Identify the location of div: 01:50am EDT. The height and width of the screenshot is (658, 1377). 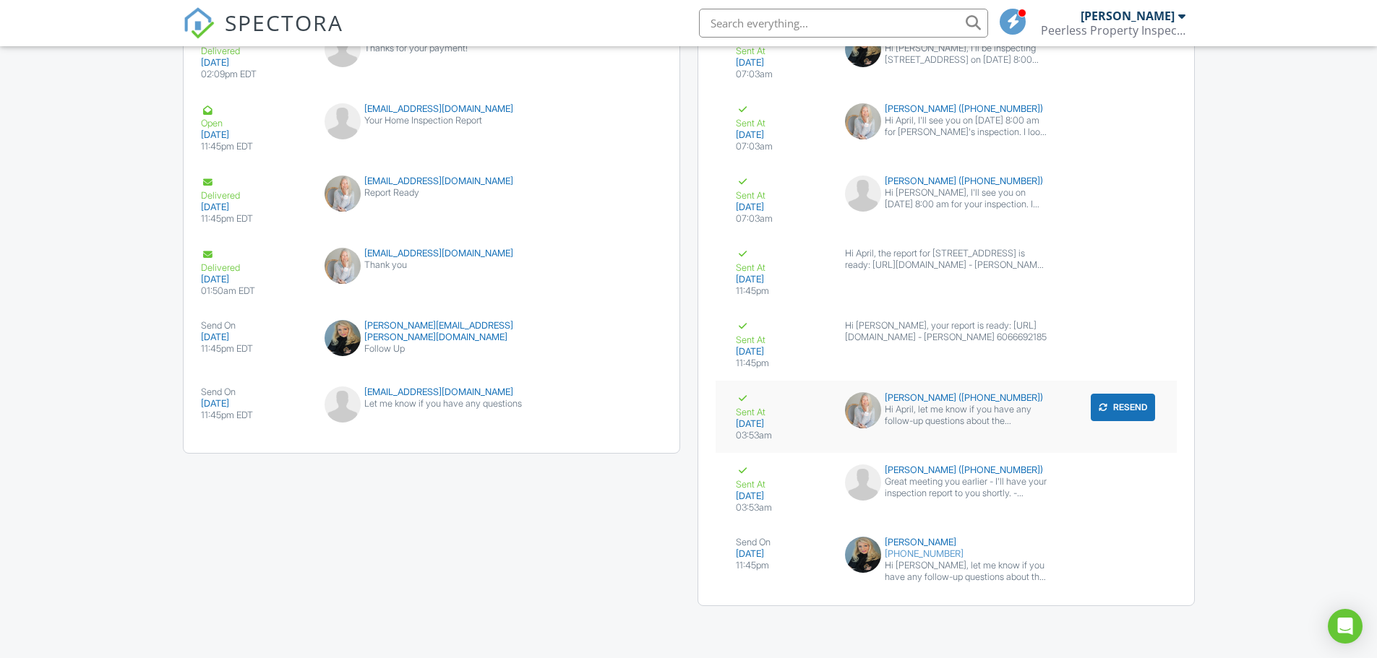
(254, 291).